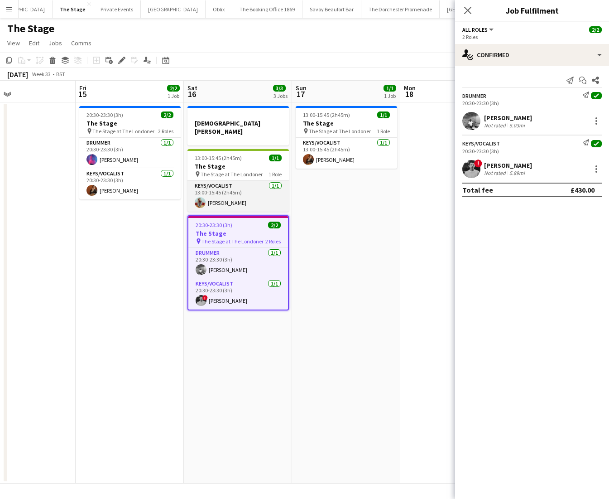 This screenshot has width=609, height=499. Describe the element at coordinates (193, 88) in the screenshot. I see `span: Sat` at that location.